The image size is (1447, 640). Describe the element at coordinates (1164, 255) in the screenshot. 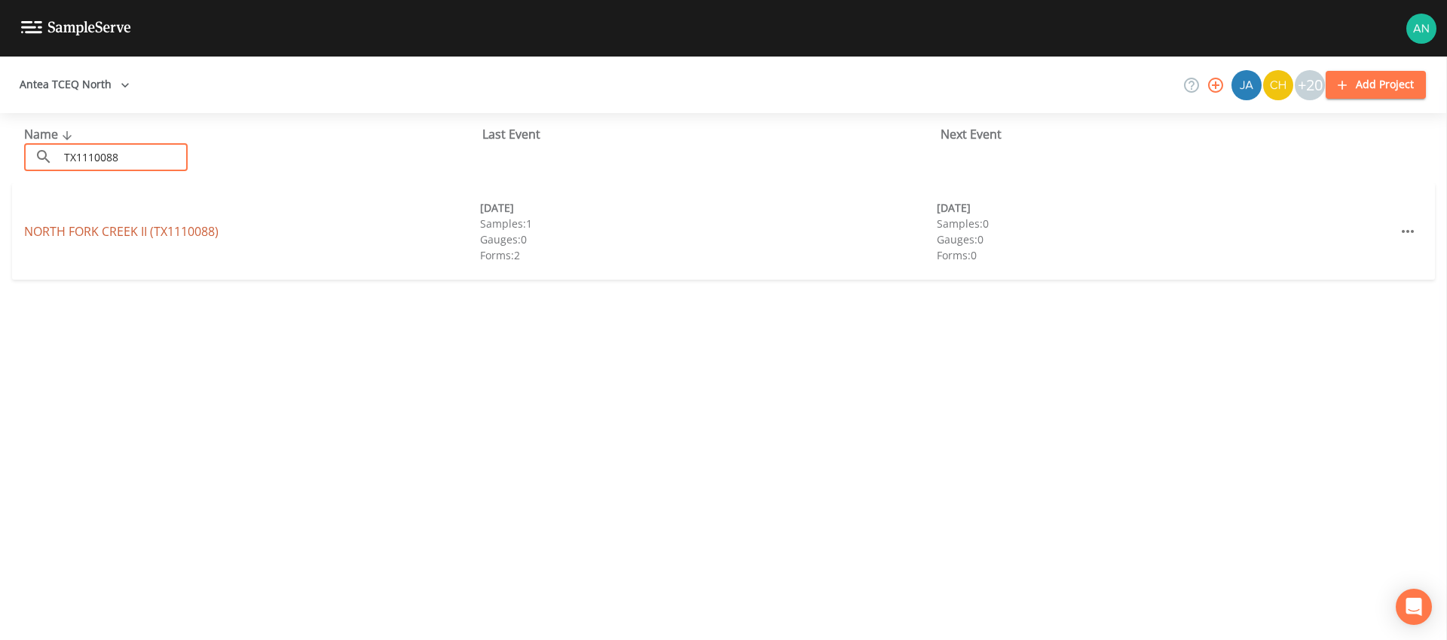

I see `div: Forms: 0` at that location.